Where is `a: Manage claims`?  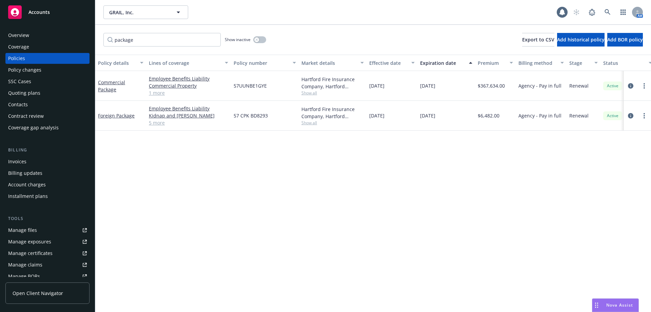 a: Manage claims is located at coordinates (47, 264).